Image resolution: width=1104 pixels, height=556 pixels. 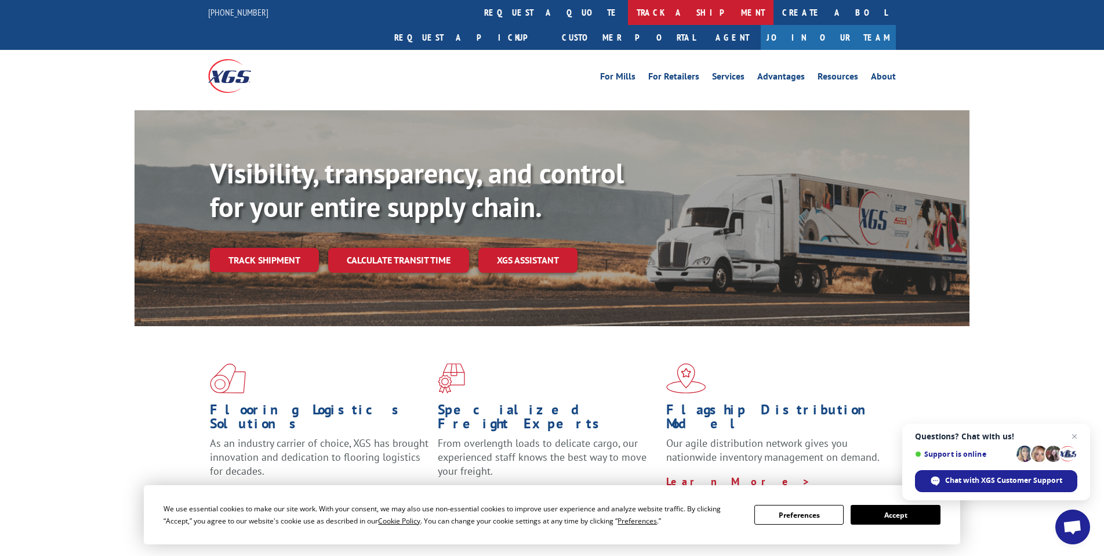 What do you see at coordinates (896, 514) in the screenshot?
I see `button: Accept` at bounding box center [896, 514].